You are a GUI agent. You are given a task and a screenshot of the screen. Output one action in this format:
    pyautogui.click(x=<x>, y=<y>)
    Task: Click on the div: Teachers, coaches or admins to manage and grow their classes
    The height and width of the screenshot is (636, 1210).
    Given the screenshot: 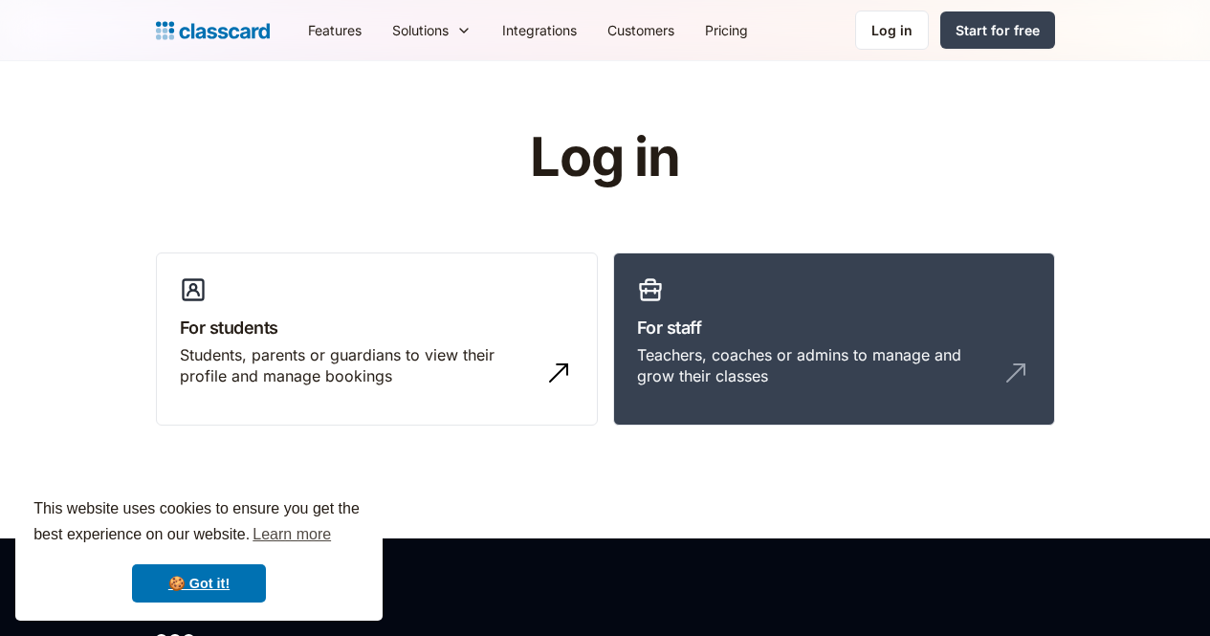 What is the action you would take?
    pyautogui.click(x=815, y=365)
    